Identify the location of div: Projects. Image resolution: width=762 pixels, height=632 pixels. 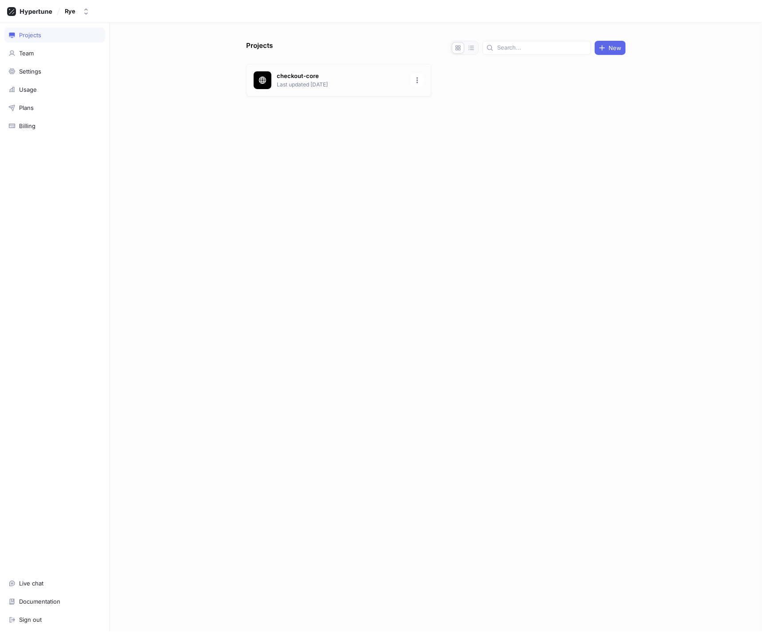
(30, 35).